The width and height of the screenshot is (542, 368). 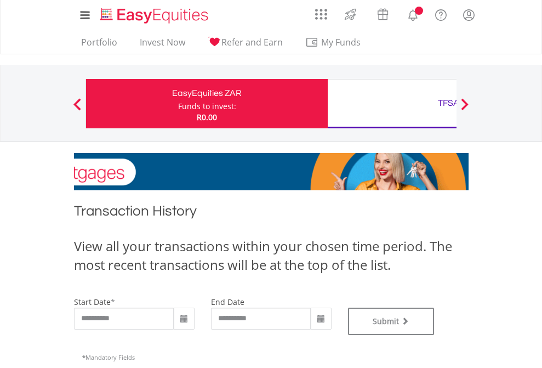 I want to click on img: vouchers-v2.svg, so click(x=382, y=14).